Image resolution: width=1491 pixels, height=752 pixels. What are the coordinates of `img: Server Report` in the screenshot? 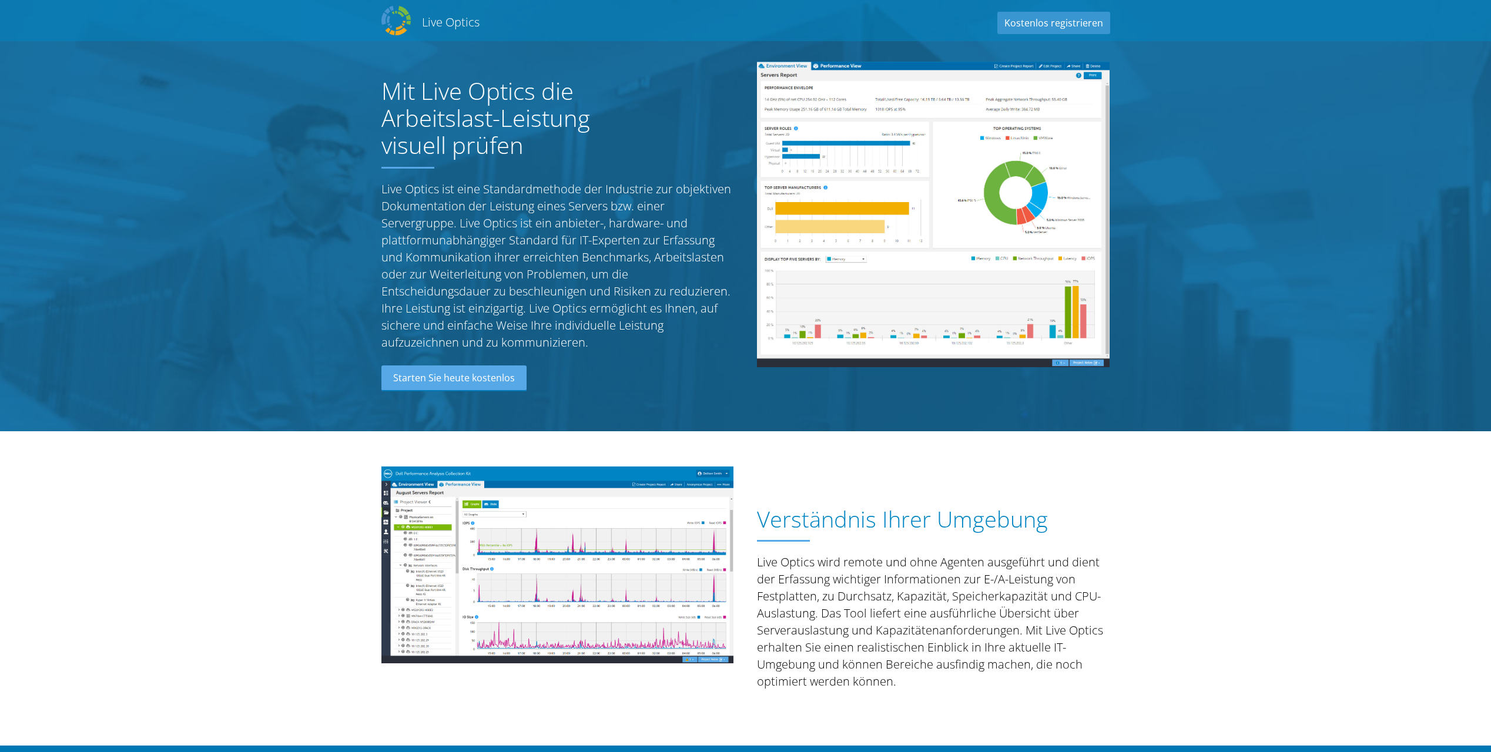 It's located at (933, 215).